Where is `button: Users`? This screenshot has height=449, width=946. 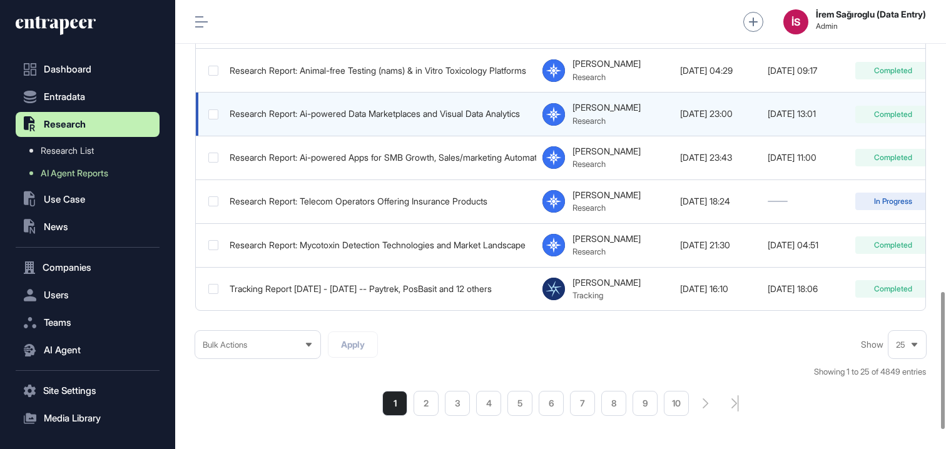 button: Users is located at coordinates (88, 295).